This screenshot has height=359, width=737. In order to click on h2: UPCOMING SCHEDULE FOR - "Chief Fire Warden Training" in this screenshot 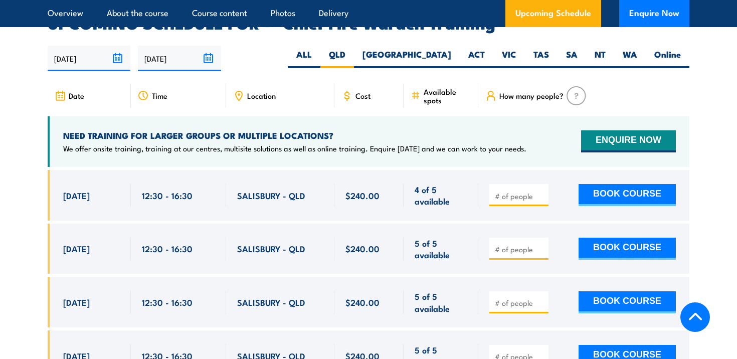, I will do `click(369, 23)`.